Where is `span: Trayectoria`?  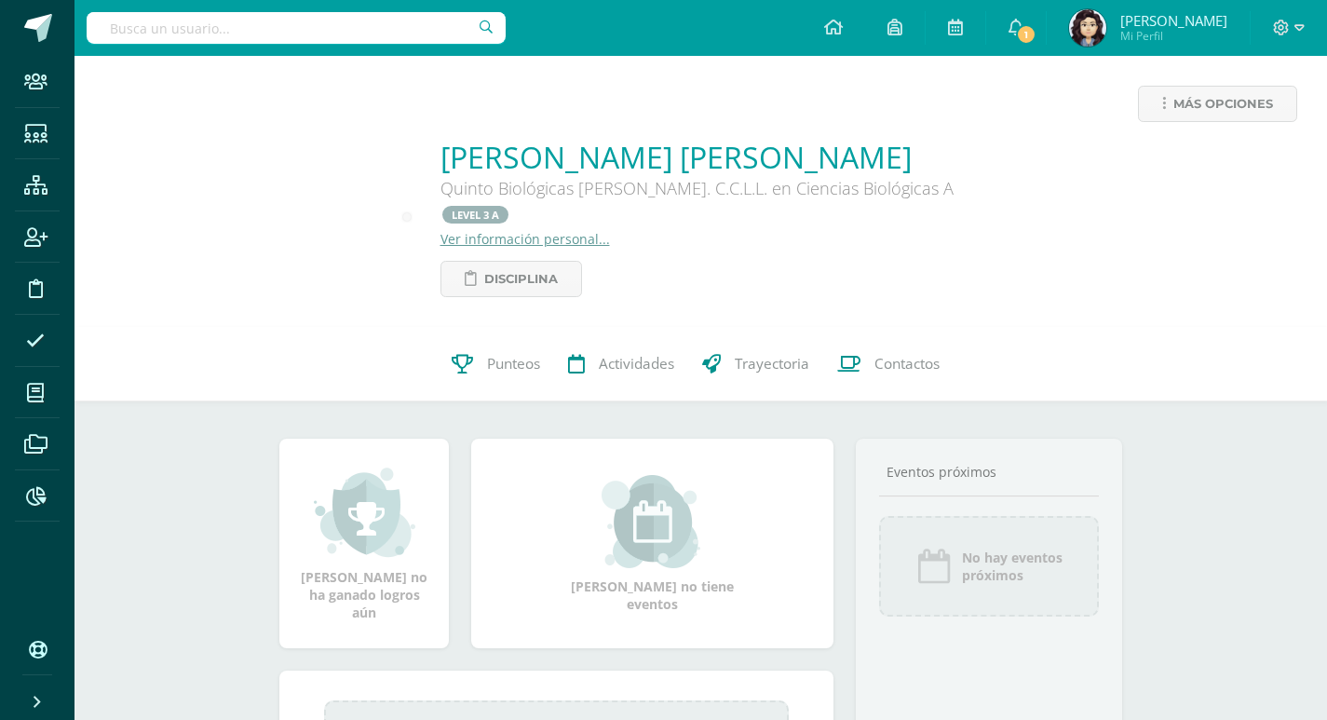
span: Trayectoria is located at coordinates (772, 364).